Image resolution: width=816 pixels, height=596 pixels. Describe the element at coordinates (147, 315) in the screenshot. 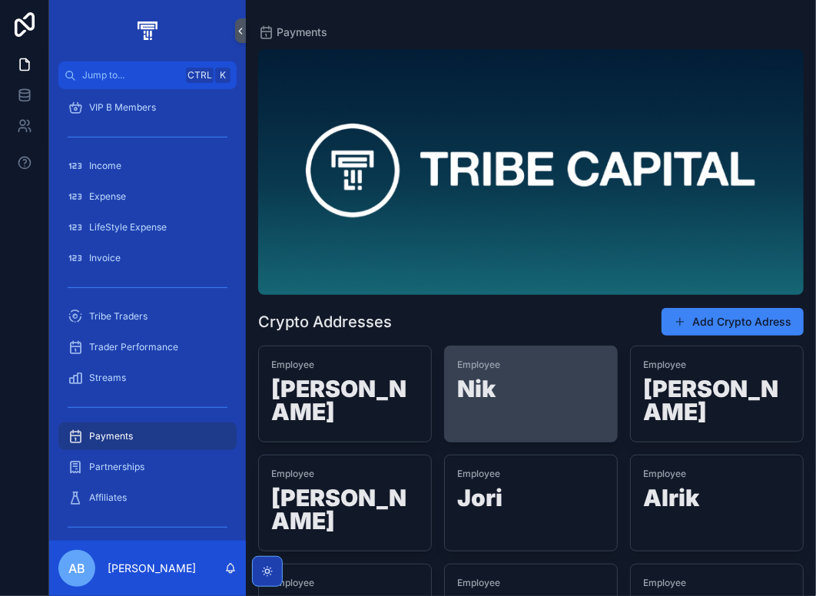

I see `div: scrollable content` at that location.